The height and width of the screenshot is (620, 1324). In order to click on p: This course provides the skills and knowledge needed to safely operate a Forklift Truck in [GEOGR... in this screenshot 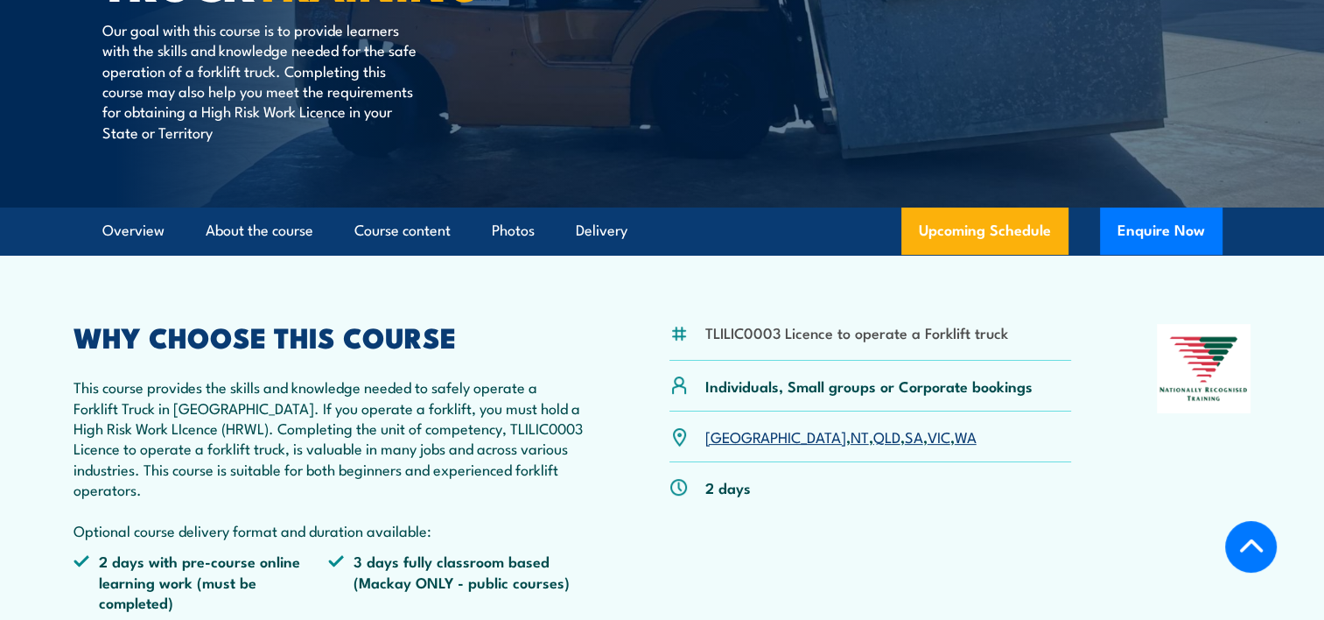, I will do `click(329, 458)`.